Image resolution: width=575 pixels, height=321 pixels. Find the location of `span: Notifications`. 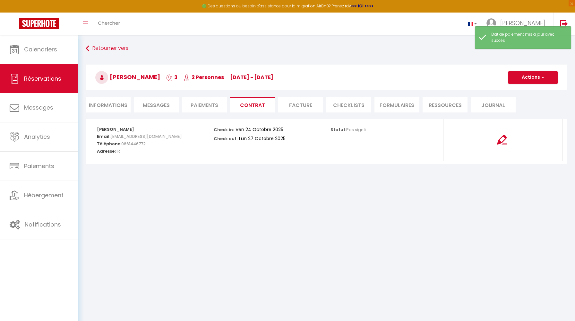

span: Notifications is located at coordinates (43, 224).